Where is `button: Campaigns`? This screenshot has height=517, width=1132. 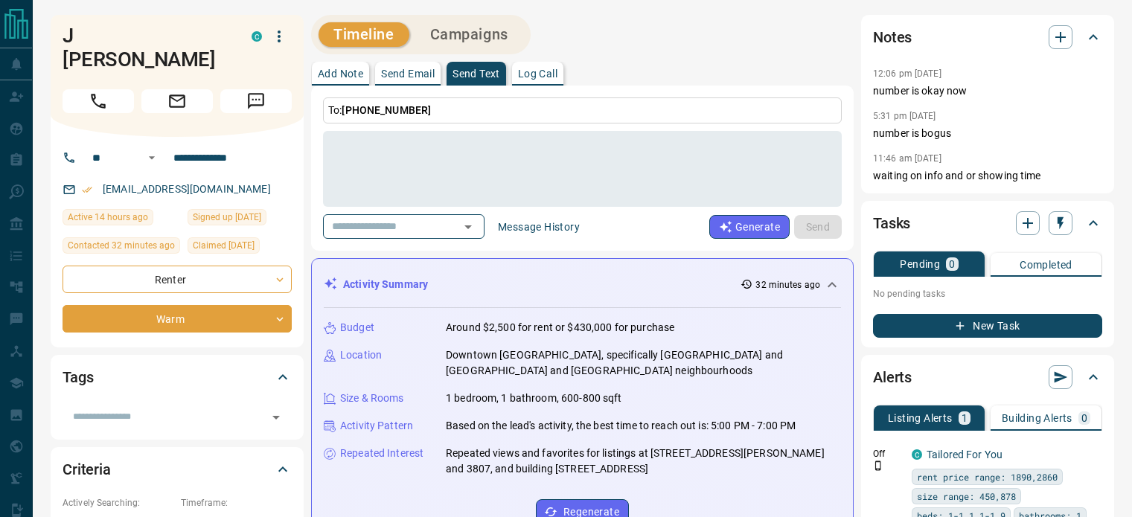
button: Campaigns is located at coordinates (469, 34).